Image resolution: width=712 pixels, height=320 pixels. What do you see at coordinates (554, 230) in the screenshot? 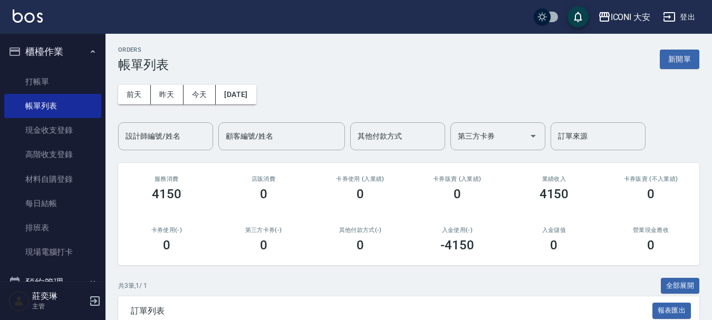
I see `h2: 入金儲值` at bounding box center [554, 230].